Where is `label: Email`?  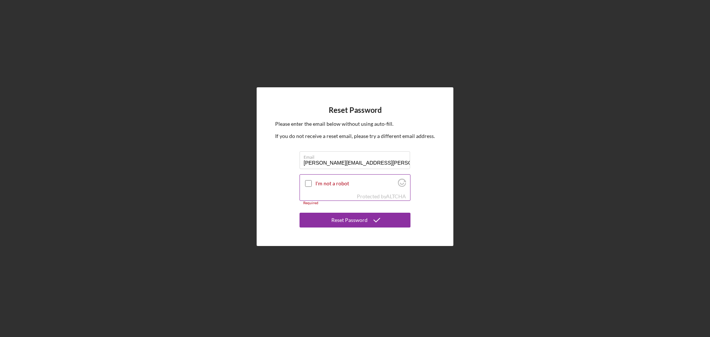 label: Email is located at coordinates (357, 156).